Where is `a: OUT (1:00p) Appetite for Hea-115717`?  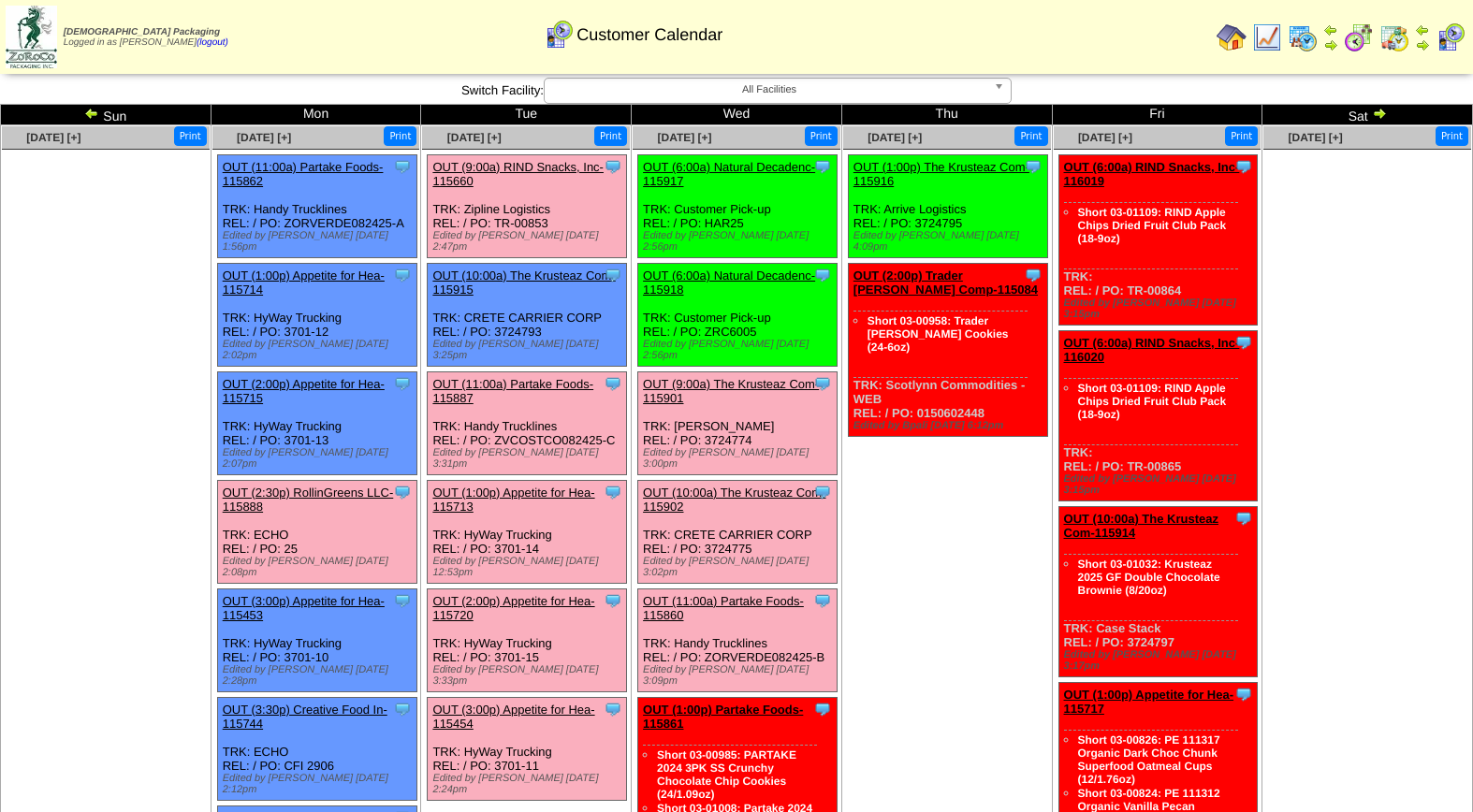 a: OUT (1:00p) Appetite for Hea-115717 is located at coordinates (1149, 702).